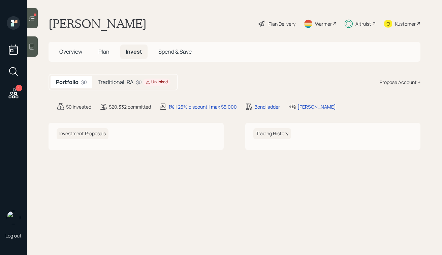 The height and width of the screenshot is (255, 442). What do you see at coordinates (104, 52) in the screenshot?
I see `span: Plan` at bounding box center [104, 52].